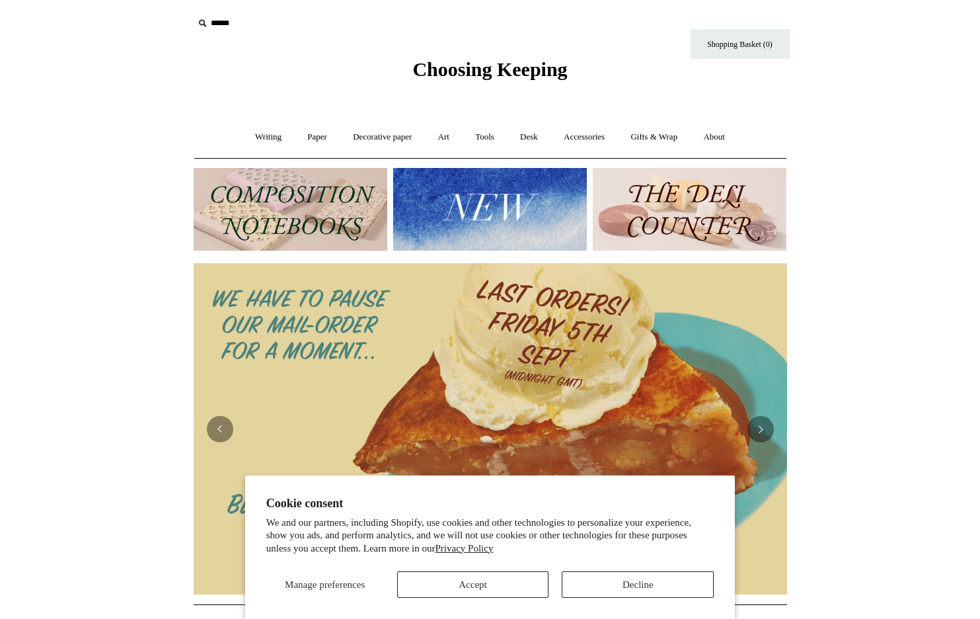  What do you see at coordinates (689, 209) in the screenshot?
I see `img: The Deli Counter` at bounding box center [689, 209].